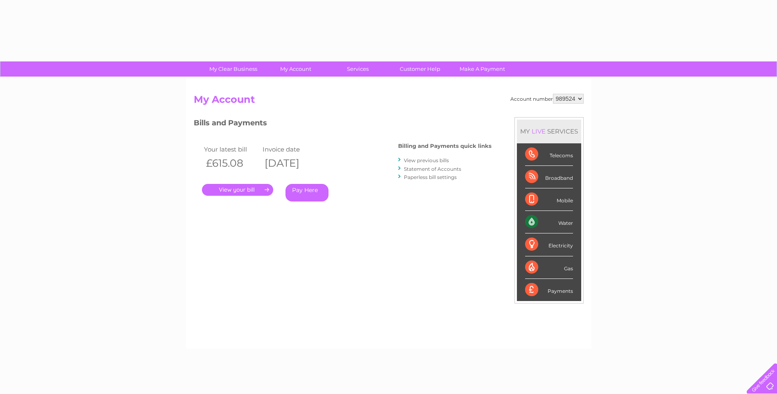  I want to click on h4: Billing and Payments quick links, so click(445, 146).